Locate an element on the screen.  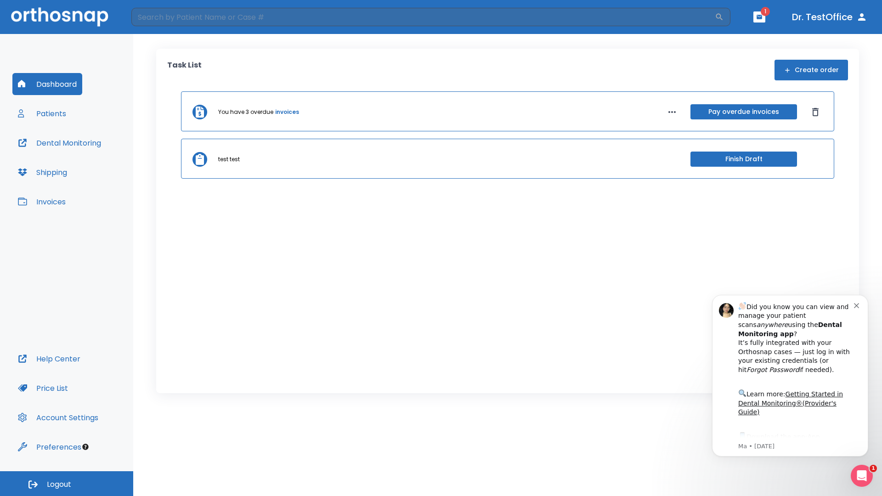
a: App Store is located at coordinates (81, 158).